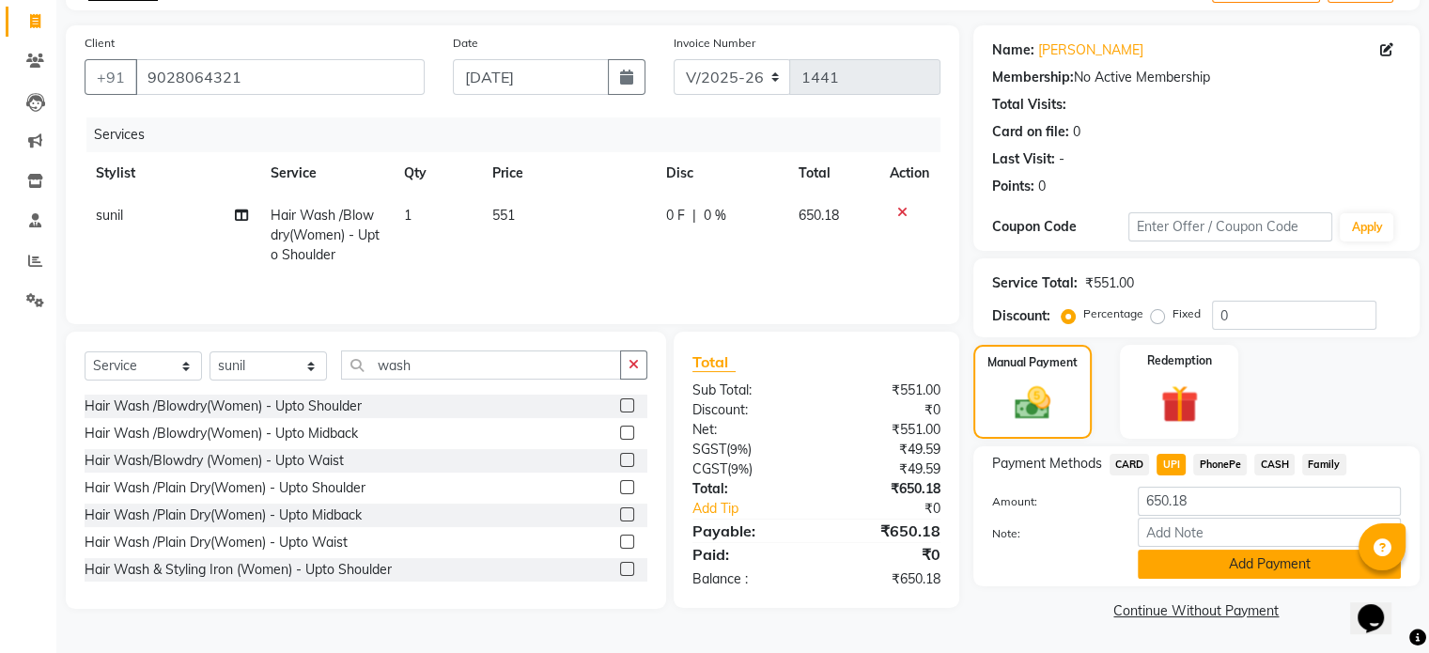 The height and width of the screenshot is (653, 1429). What do you see at coordinates (747, 579) in the screenshot?
I see `div: Balance :` at bounding box center [747, 579].